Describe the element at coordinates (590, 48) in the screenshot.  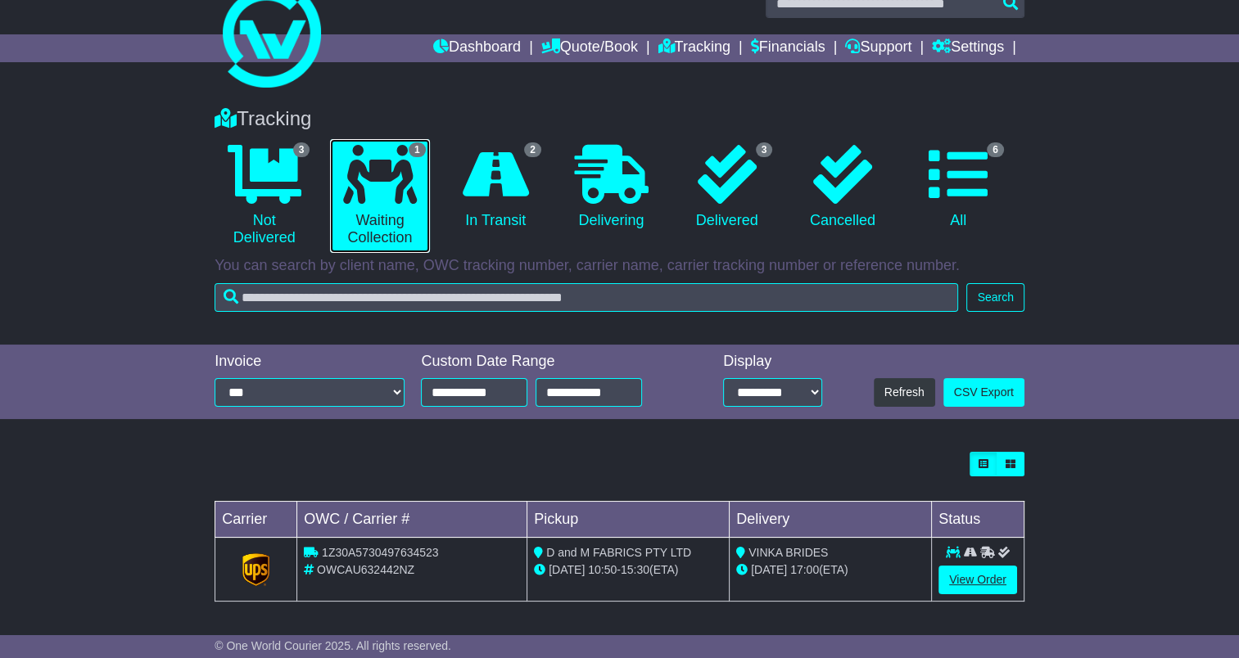
I see `a: Quote/Book` at that location.